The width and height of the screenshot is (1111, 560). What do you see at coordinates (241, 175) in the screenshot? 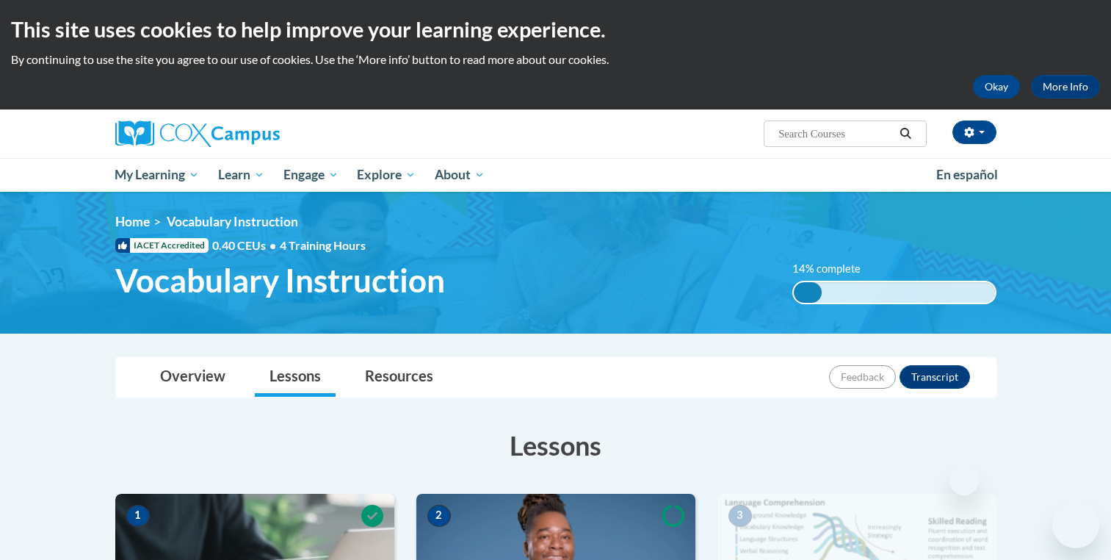
I see `a: Learn` at bounding box center [241, 175].